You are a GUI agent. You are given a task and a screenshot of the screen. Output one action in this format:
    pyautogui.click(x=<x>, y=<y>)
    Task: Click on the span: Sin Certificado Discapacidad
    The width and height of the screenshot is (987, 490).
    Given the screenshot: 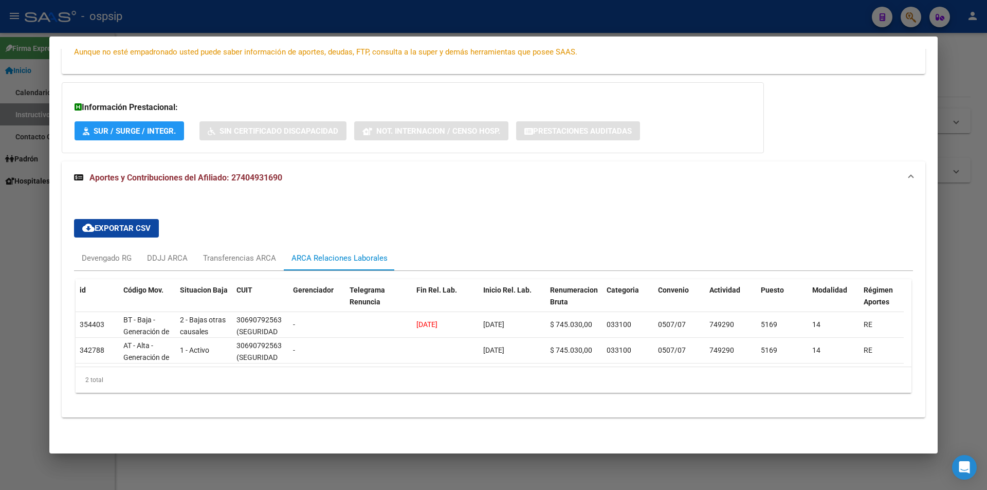 What is the action you would take?
    pyautogui.click(x=279, y=131)
    